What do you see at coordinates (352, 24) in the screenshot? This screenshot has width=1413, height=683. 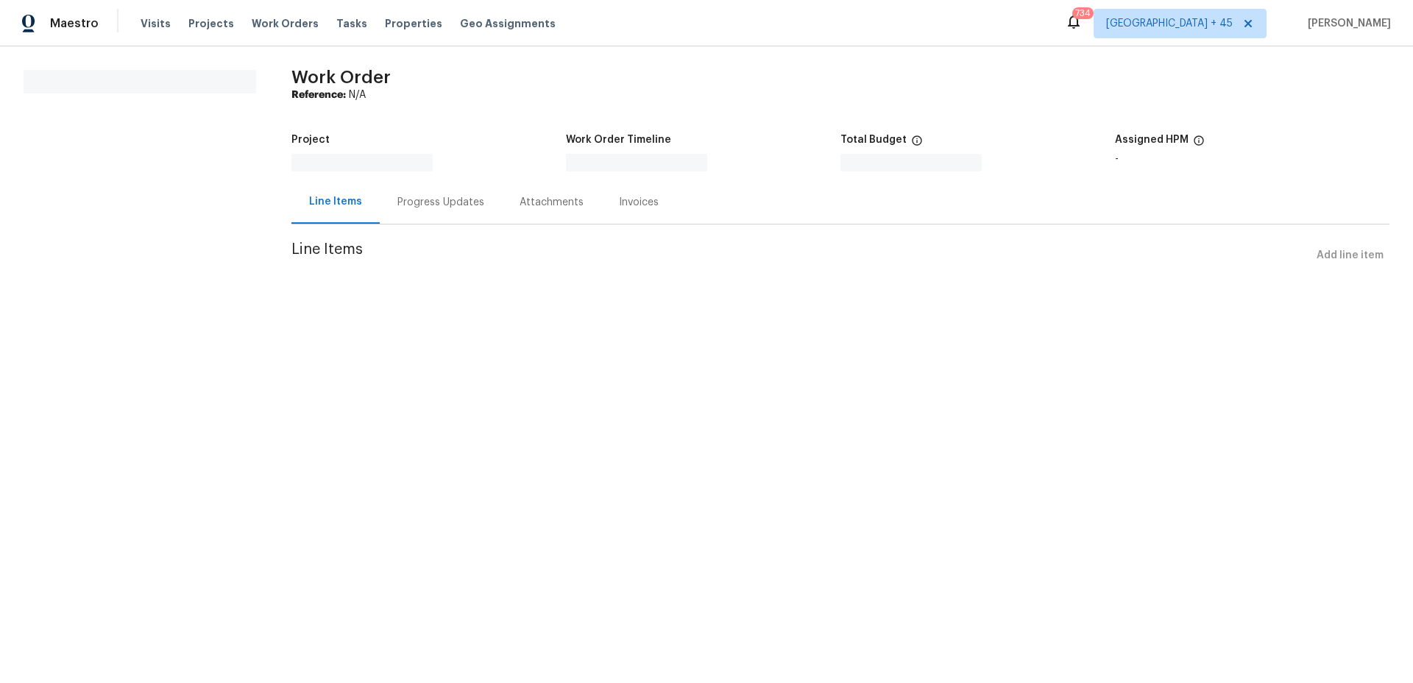 I see `span: Tasks` at bounding box center [352, 24].